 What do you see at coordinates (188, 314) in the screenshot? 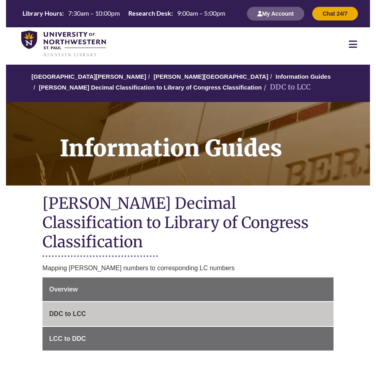
I see `div: Guide Page Menu` at bounding box center [188, 314].